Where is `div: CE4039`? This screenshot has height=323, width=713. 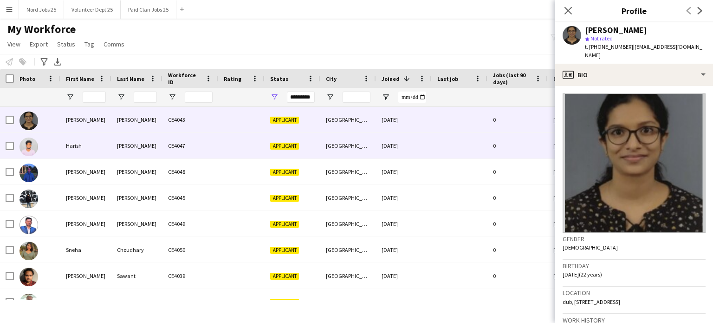
div: CE4039 is located at coordinates (190, 275).